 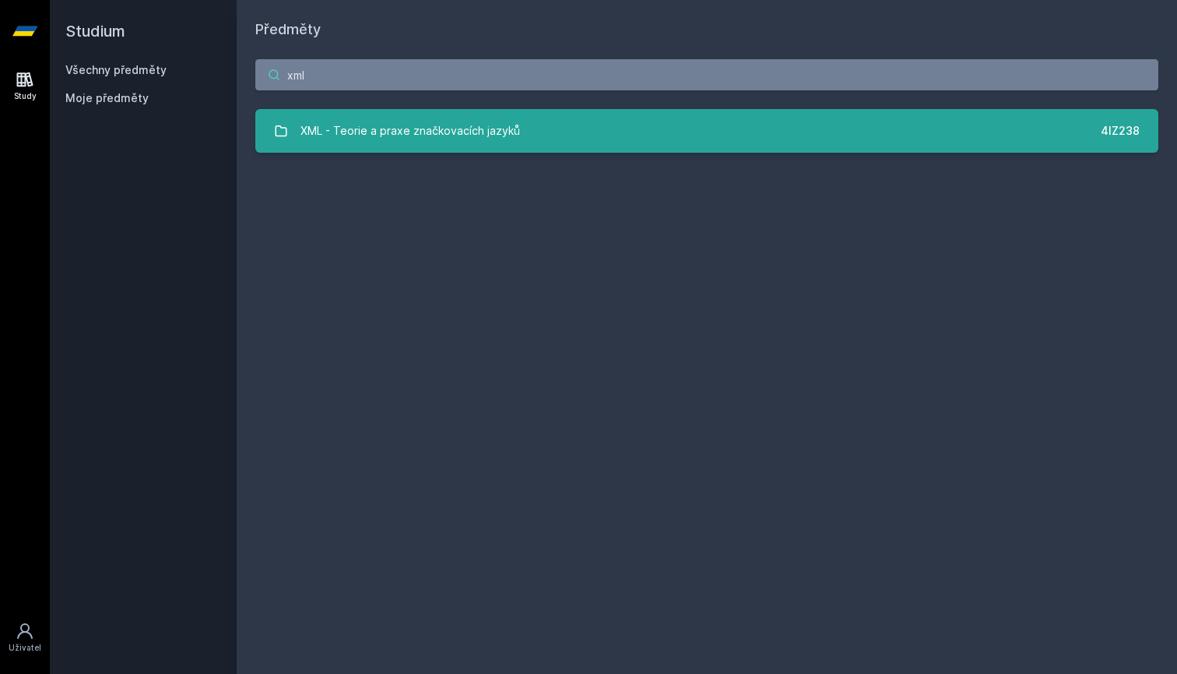 I want to click on h1: Předměty, so click(x=707, y=30).